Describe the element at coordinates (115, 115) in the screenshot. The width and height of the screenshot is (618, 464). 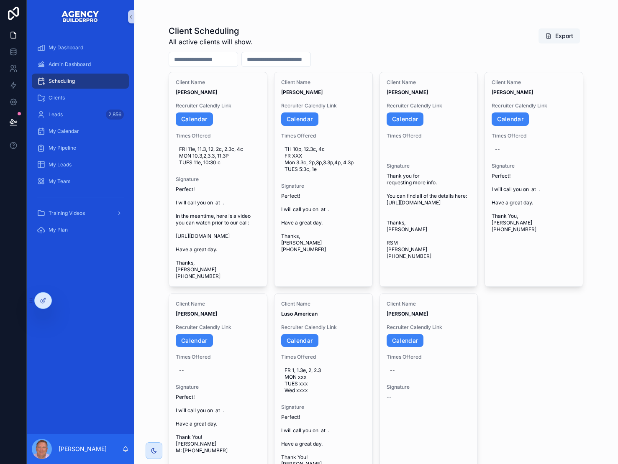
I see `div: 2,856` at that location.